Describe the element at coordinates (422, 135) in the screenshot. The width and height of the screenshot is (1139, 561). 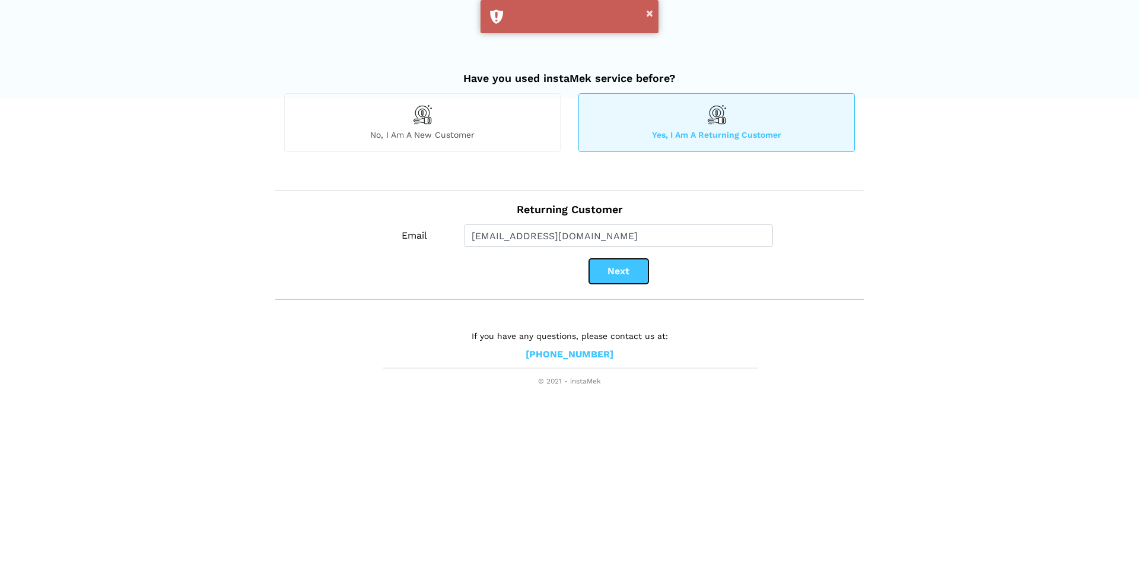
I see `span: No, I am a new customer` at that location.